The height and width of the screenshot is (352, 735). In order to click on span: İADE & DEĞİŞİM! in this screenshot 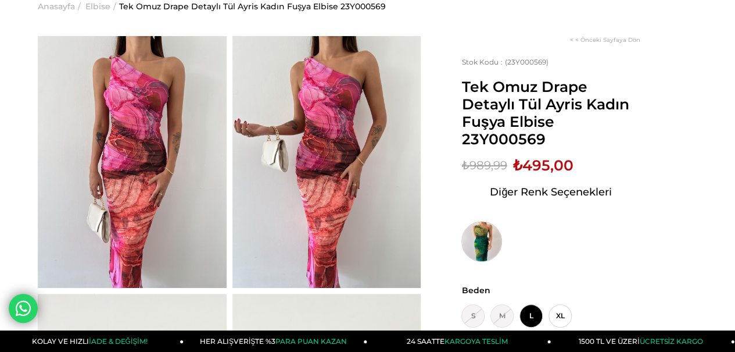, I will do `click(118, 341)`.